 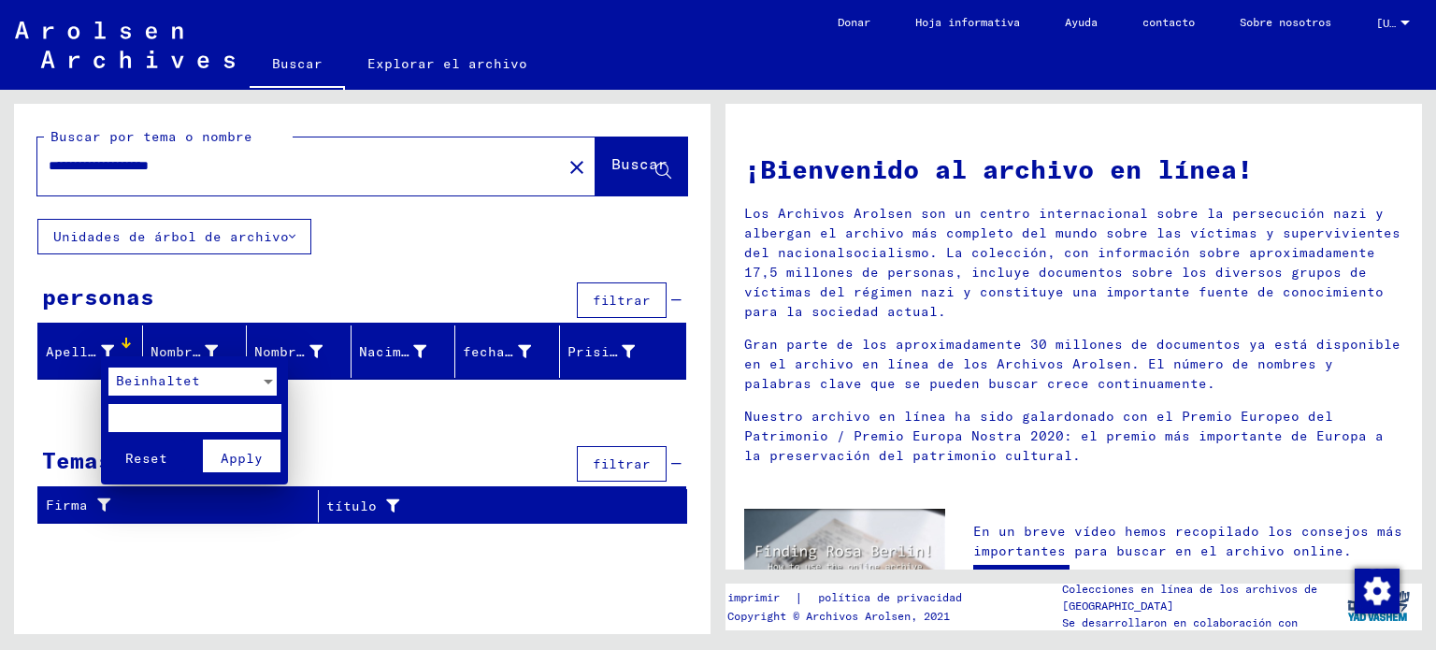 I want to click on span: Beinhaltet, so click(x=158, y=380).